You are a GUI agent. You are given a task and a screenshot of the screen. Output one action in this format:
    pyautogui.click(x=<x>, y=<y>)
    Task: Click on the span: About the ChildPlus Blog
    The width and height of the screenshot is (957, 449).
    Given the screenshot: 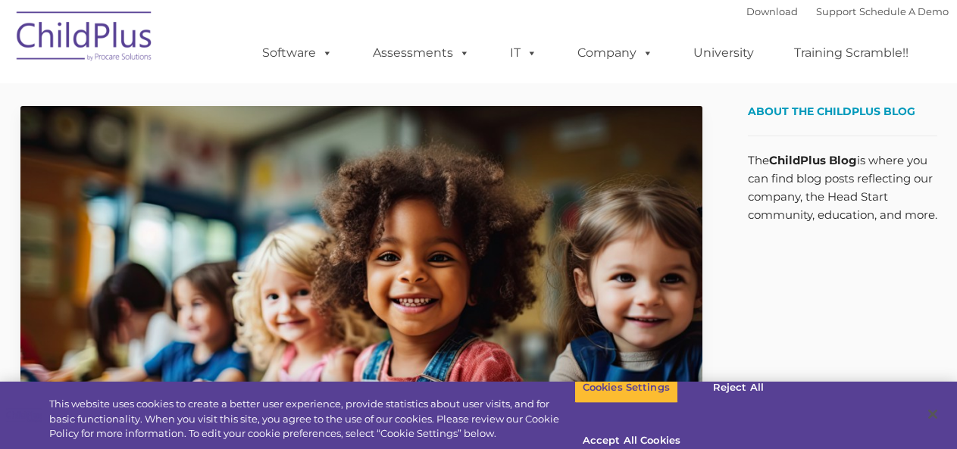 What is the action you would take?
    pyautogui.click(x=831, y=111)
    